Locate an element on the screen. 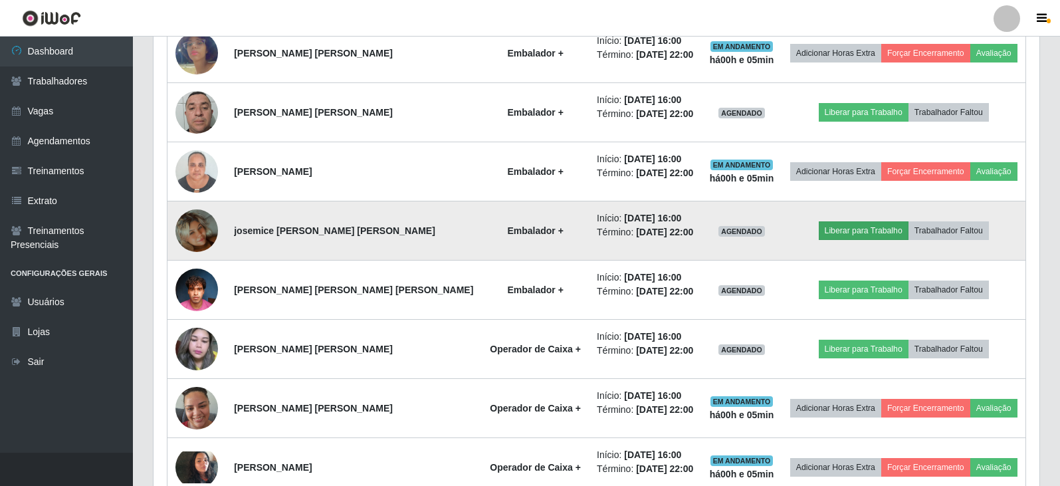  img: CoreUI Logo is located at coordinates (51, 18).